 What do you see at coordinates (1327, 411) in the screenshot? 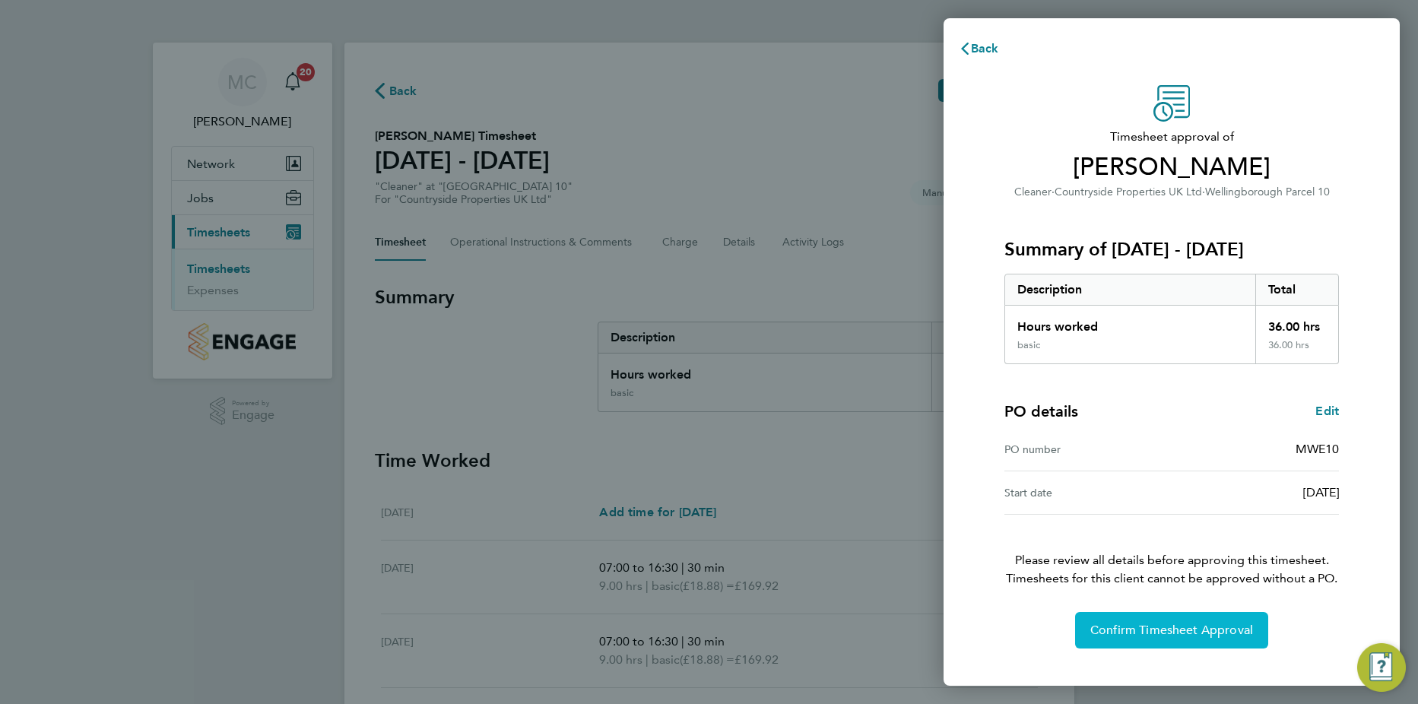
I see `a: Edit` at bounding box center [1327, 411].